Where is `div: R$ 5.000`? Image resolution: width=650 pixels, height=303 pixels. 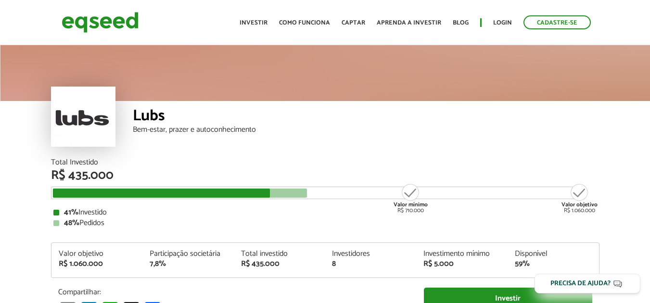 div: R$ 5.000 is located at coordinates (462, 264).